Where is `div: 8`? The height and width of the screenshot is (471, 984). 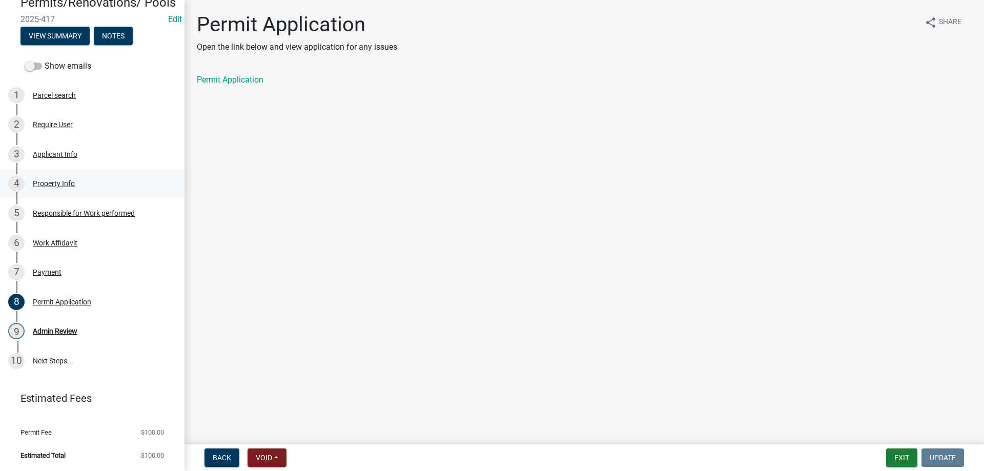 div: 8 is located at coordinates (16, 302).